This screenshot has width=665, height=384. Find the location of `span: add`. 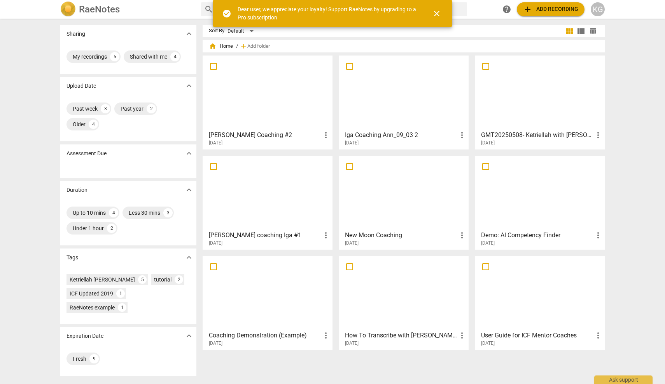

span: add is located at coordinates (243, 46).